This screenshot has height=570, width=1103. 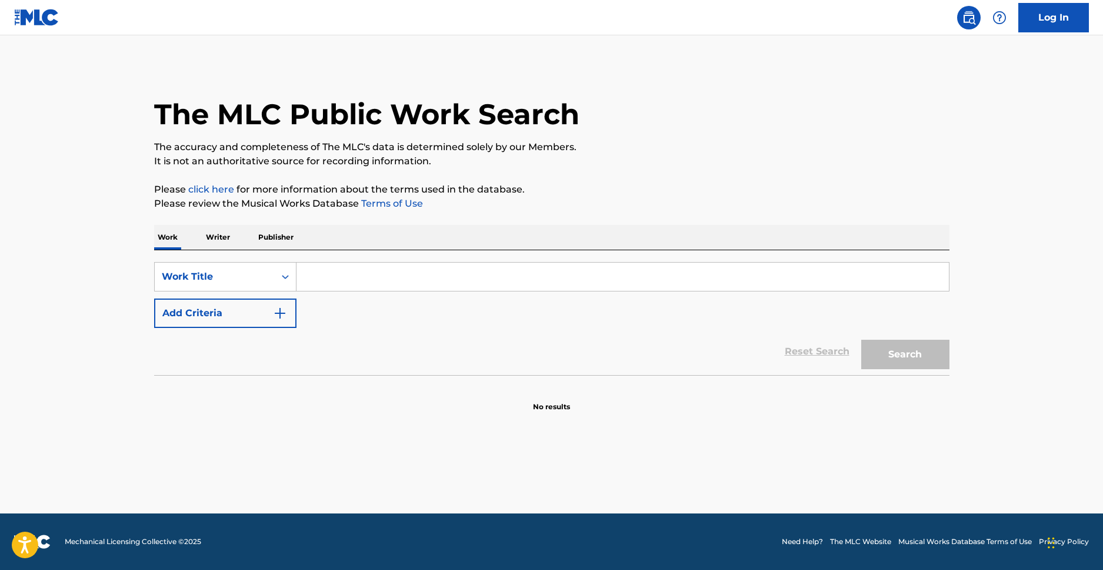 What do you see at coordinates (1064, 541) in the screenshot?
I see `a: Privacy Policy` at bounding box center [1064, 541].